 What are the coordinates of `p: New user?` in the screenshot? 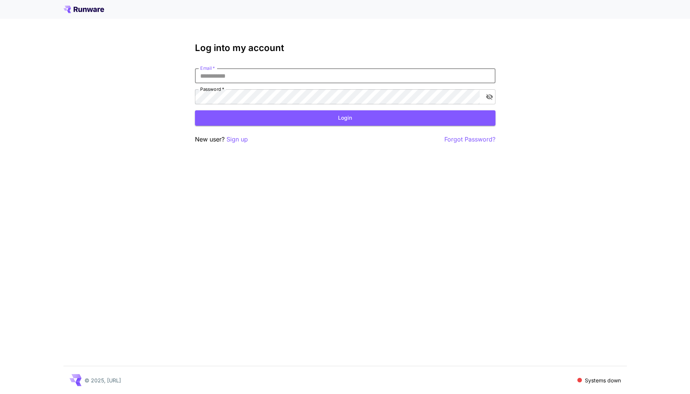 It's located at (221, 139).